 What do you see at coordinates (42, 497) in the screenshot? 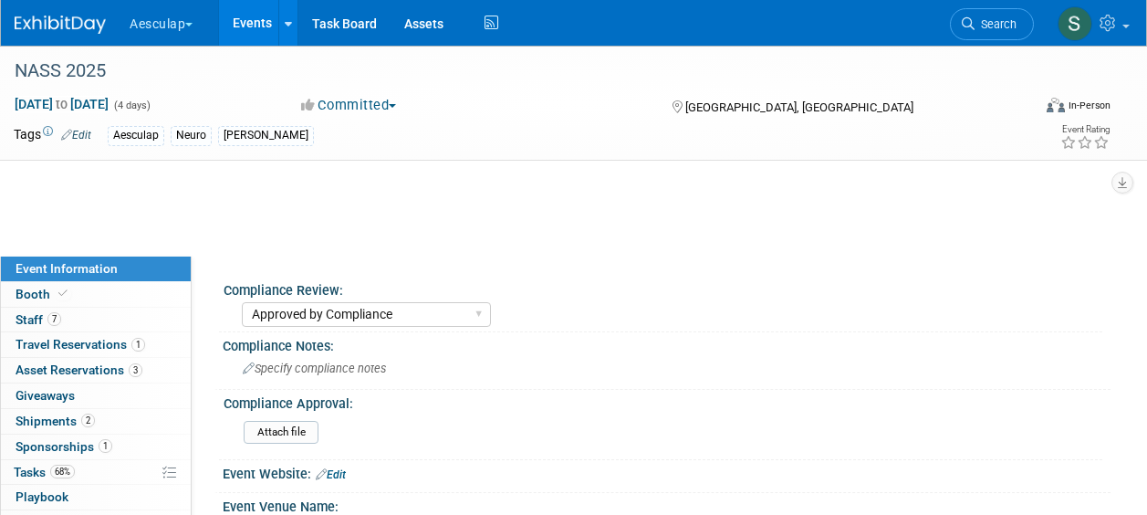
I see `span: Playbook` at bounding box center [42, 497].